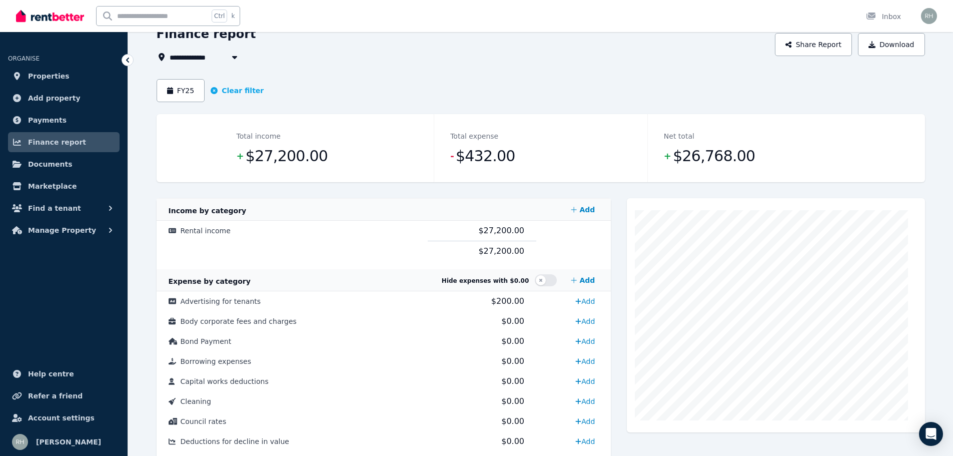  Describe the element at coordinates (64, 142) in the screenshot. I see `a: Finance report` at that location.